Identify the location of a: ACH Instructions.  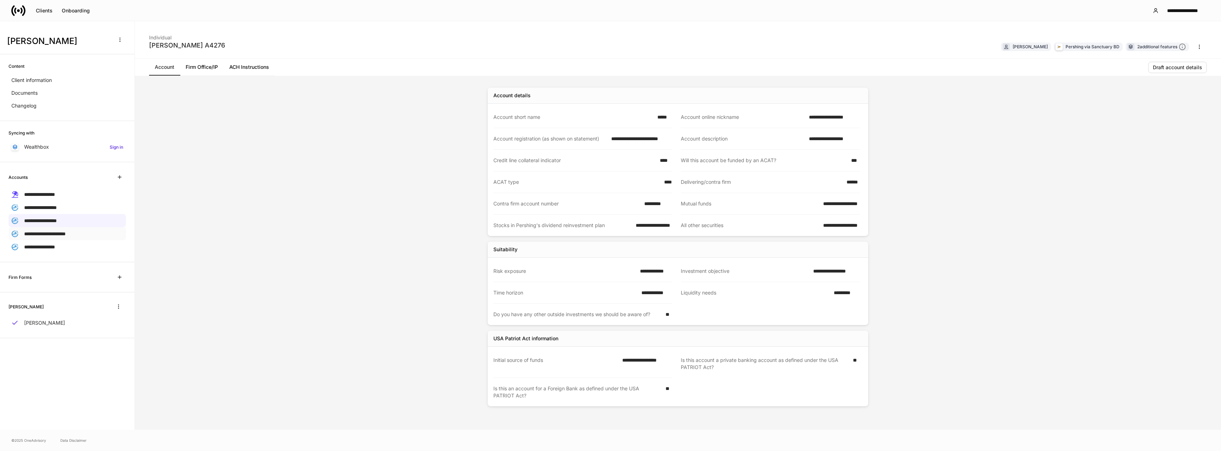
(249, 67).